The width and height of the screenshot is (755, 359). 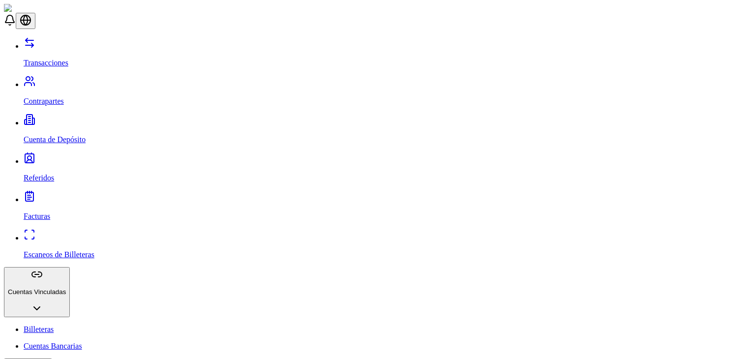 I want to click on a: Billeteras, so click(x=387, y=329).